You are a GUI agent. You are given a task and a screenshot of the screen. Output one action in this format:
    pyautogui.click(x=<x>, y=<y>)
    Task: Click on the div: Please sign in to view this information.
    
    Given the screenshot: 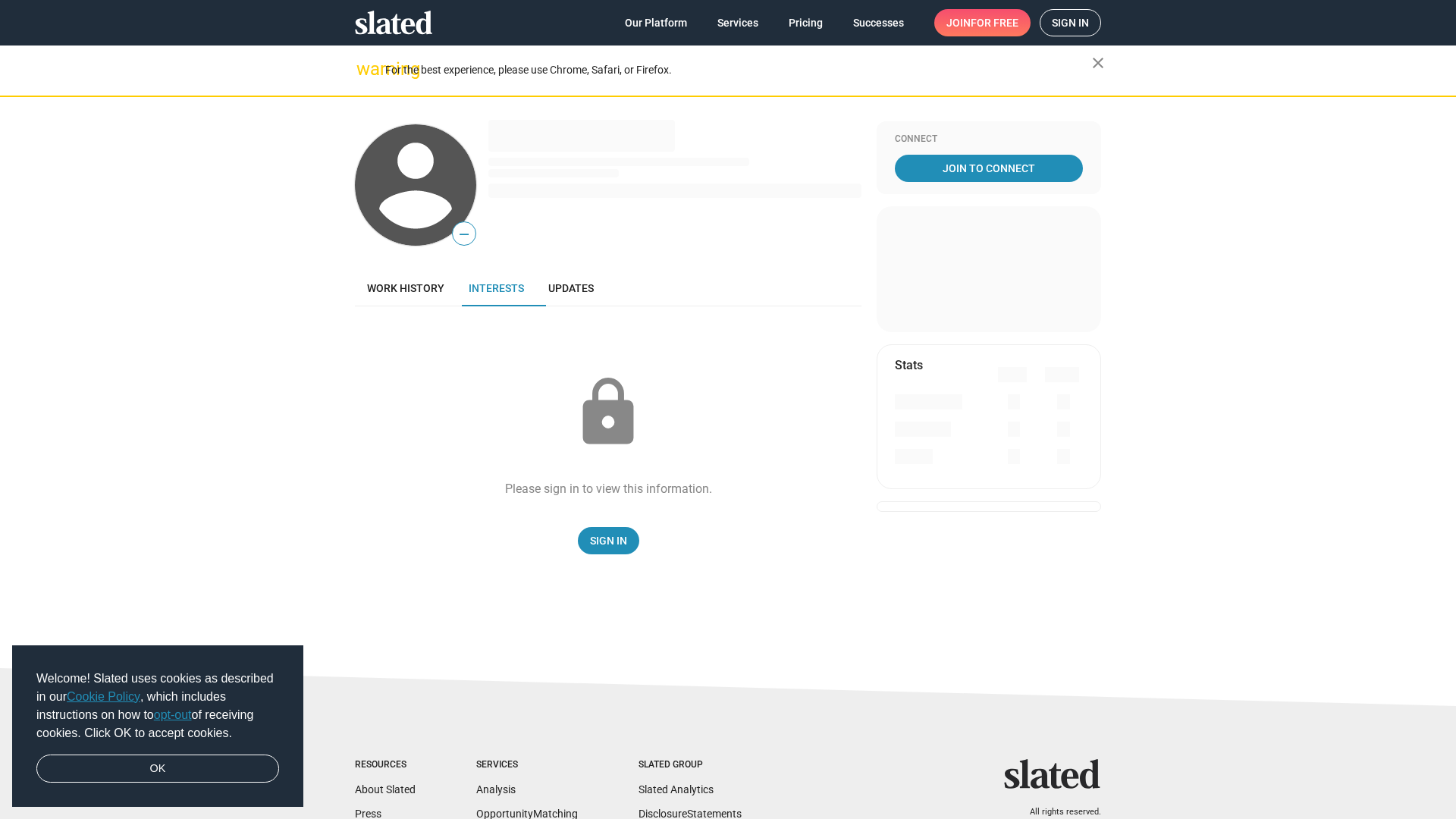 What is the action you would take?
    pyautogui.click(x=608, y=489)
    